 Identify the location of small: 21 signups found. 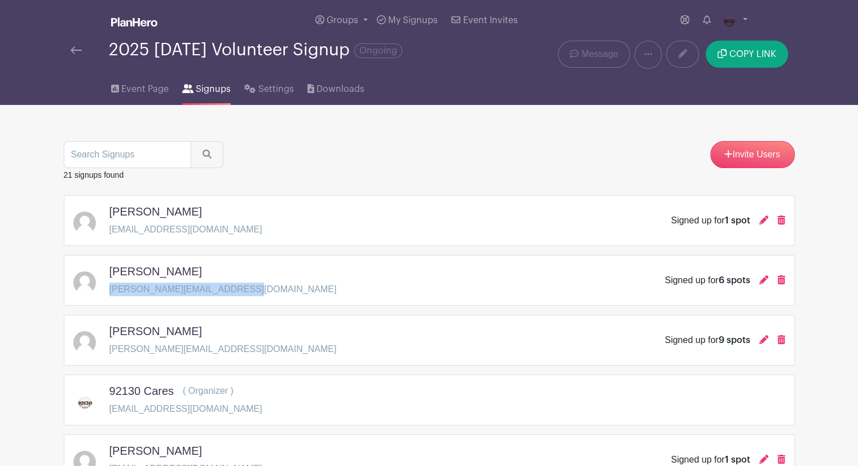
(94, 175).